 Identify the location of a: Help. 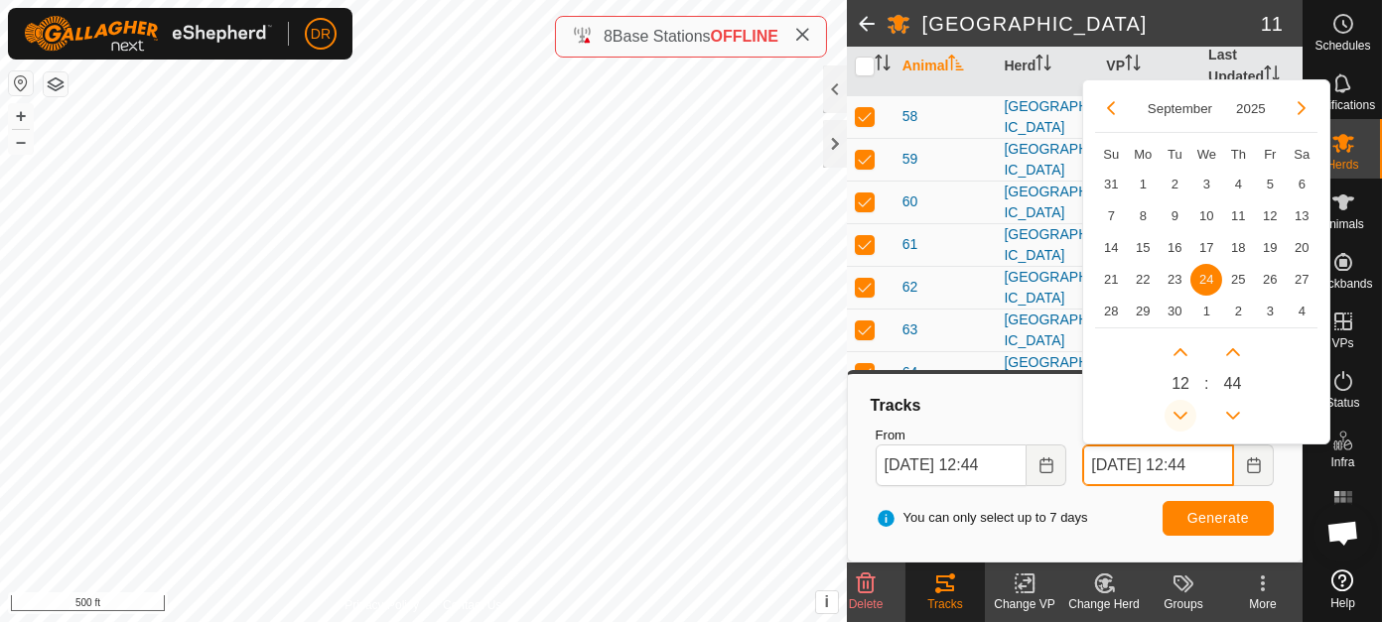
(1342, 590).